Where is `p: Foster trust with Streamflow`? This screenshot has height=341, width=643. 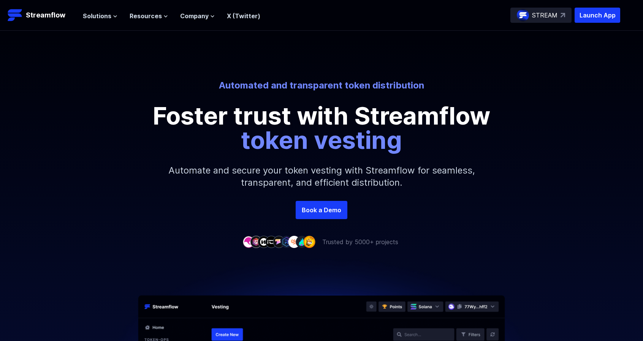
p: Foster trust with Streamflow is located at coordinates (322, 128).